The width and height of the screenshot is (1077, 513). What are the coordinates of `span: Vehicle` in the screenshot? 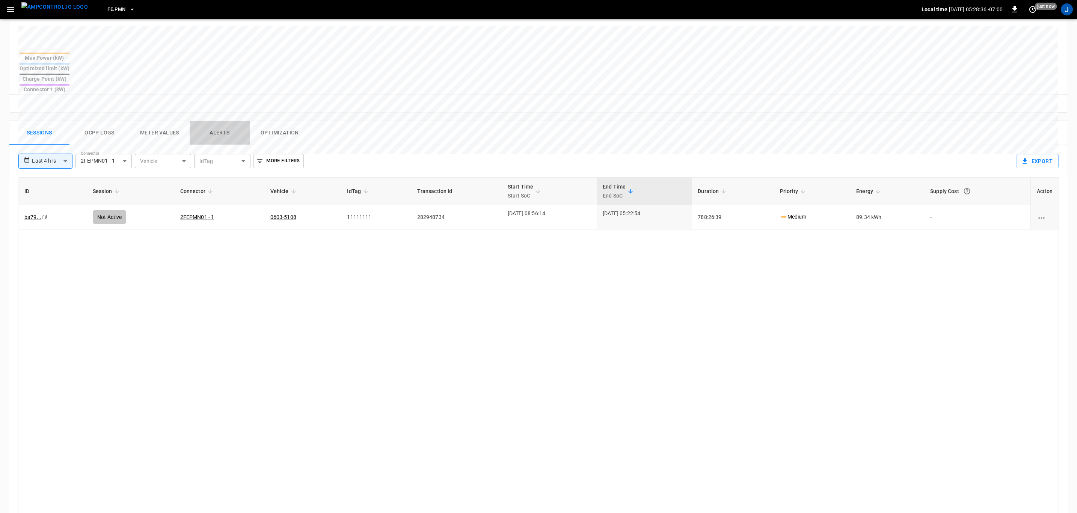 It's located at (284, 191).